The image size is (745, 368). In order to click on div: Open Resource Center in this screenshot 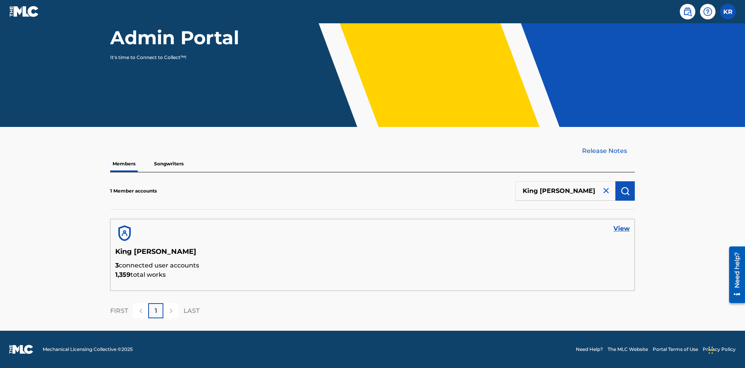, I will do `click(14, 32)`.